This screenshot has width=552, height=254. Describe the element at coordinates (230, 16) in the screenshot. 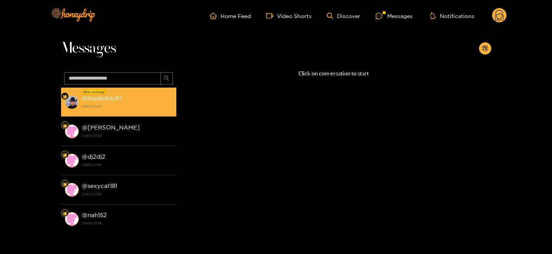

I see `a: Home Feed` at that location.